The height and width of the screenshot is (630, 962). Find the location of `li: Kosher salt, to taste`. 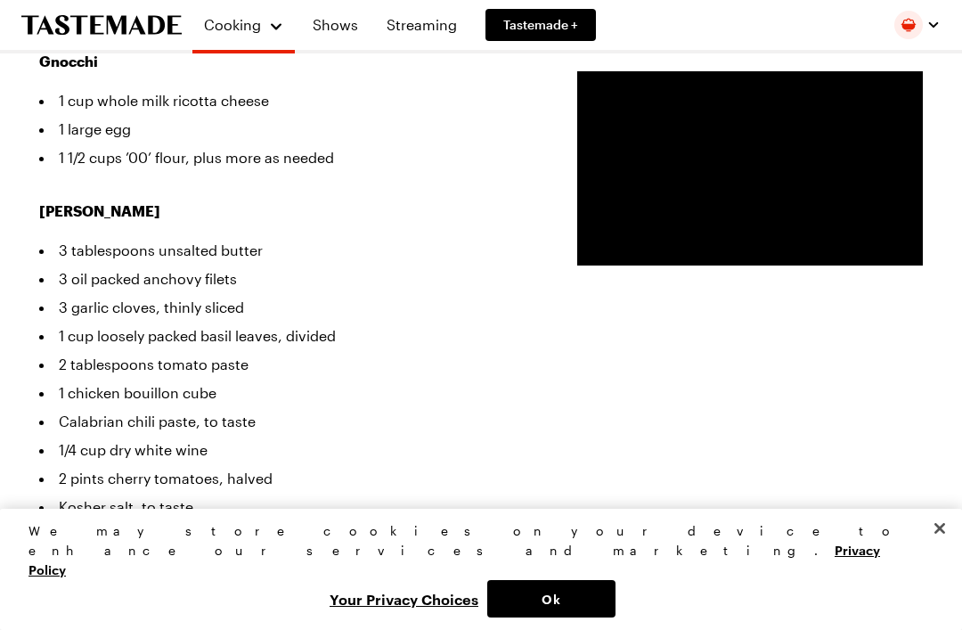

li: Kosher salt, to taste is located at coordinates (290, 507).